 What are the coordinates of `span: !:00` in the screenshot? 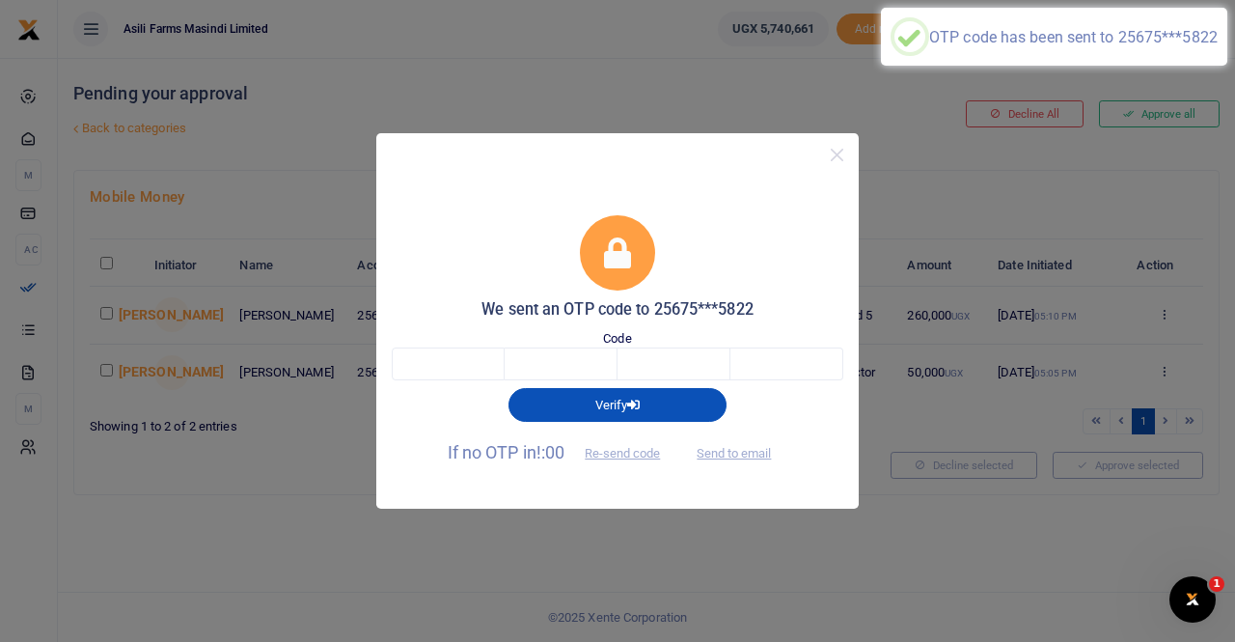 It's located at (550, 452).